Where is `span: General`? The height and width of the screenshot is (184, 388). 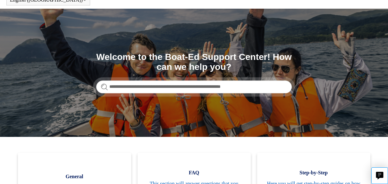 span: General is located at coordinates (74, 177).